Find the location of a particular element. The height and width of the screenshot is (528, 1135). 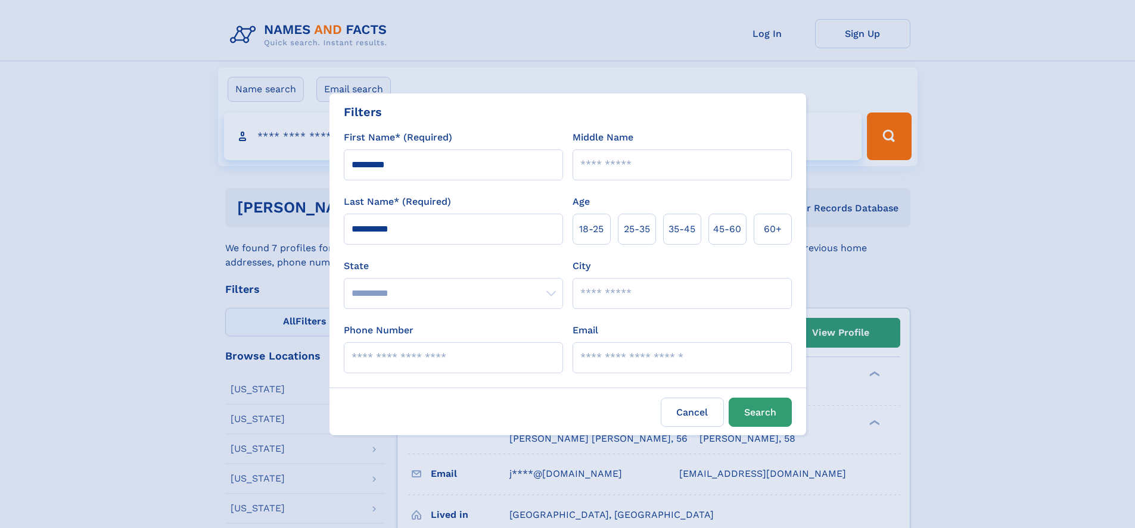

label: Middle Name is located at coordinates (603, 138).